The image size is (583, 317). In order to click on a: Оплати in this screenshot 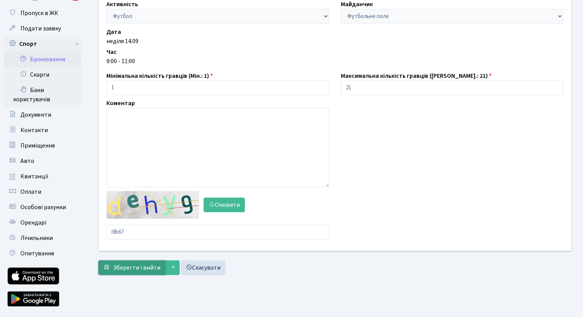, I will do `click(42, 192)`.